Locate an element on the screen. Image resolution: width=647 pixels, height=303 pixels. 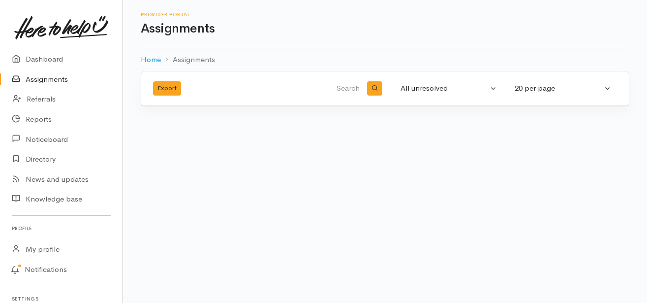
h6: Profile is located at coordinates (61, 228).